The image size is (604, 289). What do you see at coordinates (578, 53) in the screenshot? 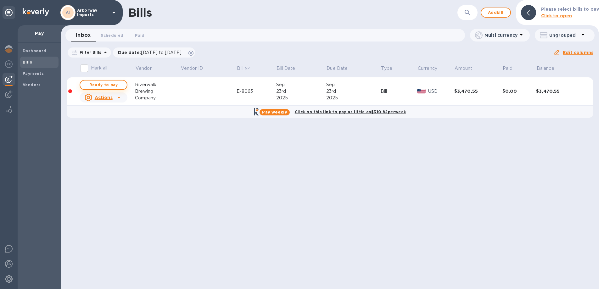
I see `u: Edit columns` at bounding box center [578, 53].